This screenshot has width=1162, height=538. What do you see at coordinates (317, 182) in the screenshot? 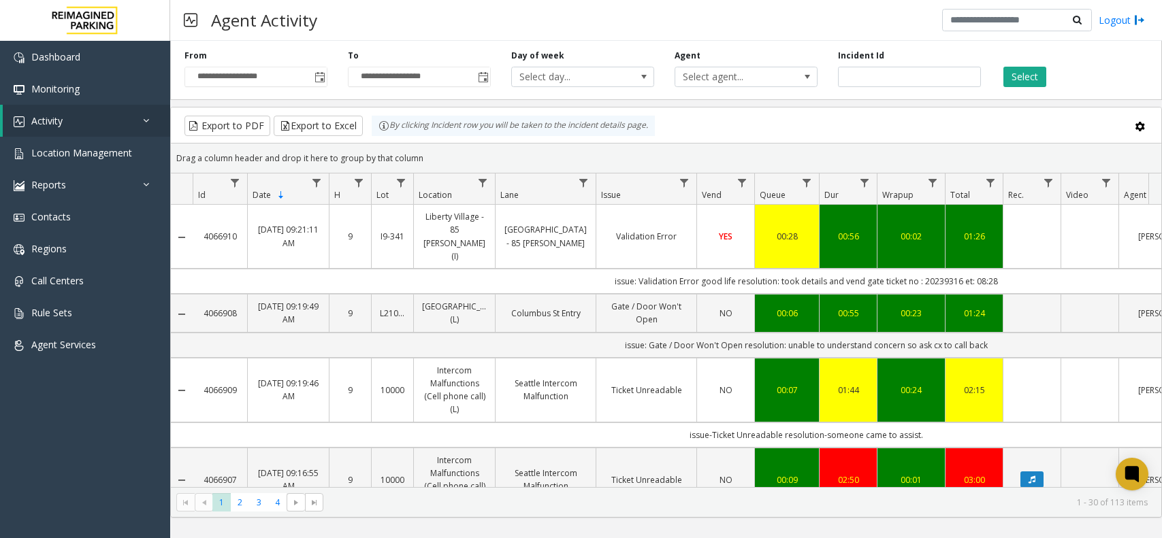
I see `a: Date Filter Menu` at bounding box center [317, 182].